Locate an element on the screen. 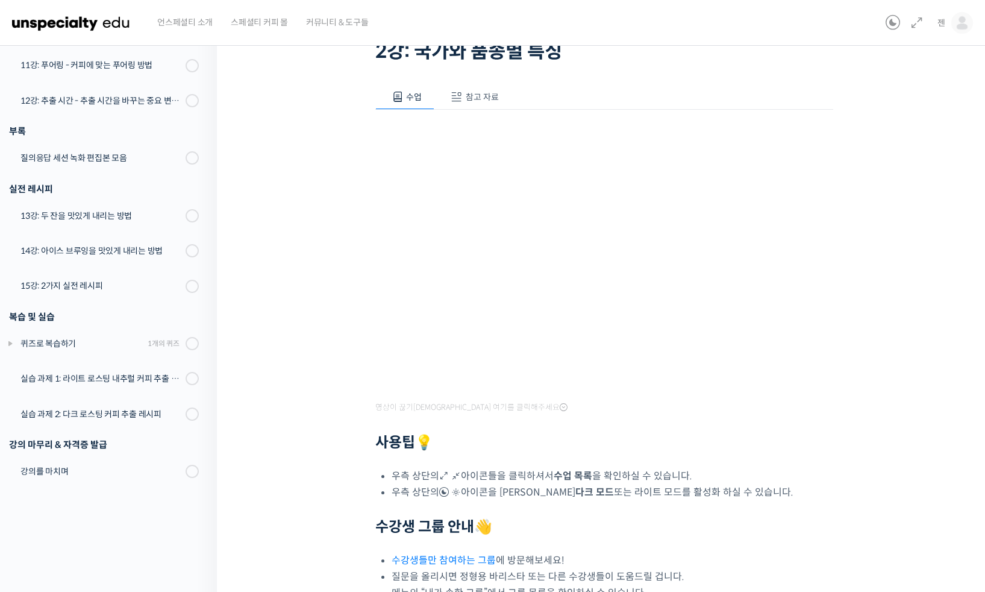  div: 12강: 추출 시간 - 추출 시간을 바꾸는 중요 변수 파헤치기 is located at coordinates (101, 101).